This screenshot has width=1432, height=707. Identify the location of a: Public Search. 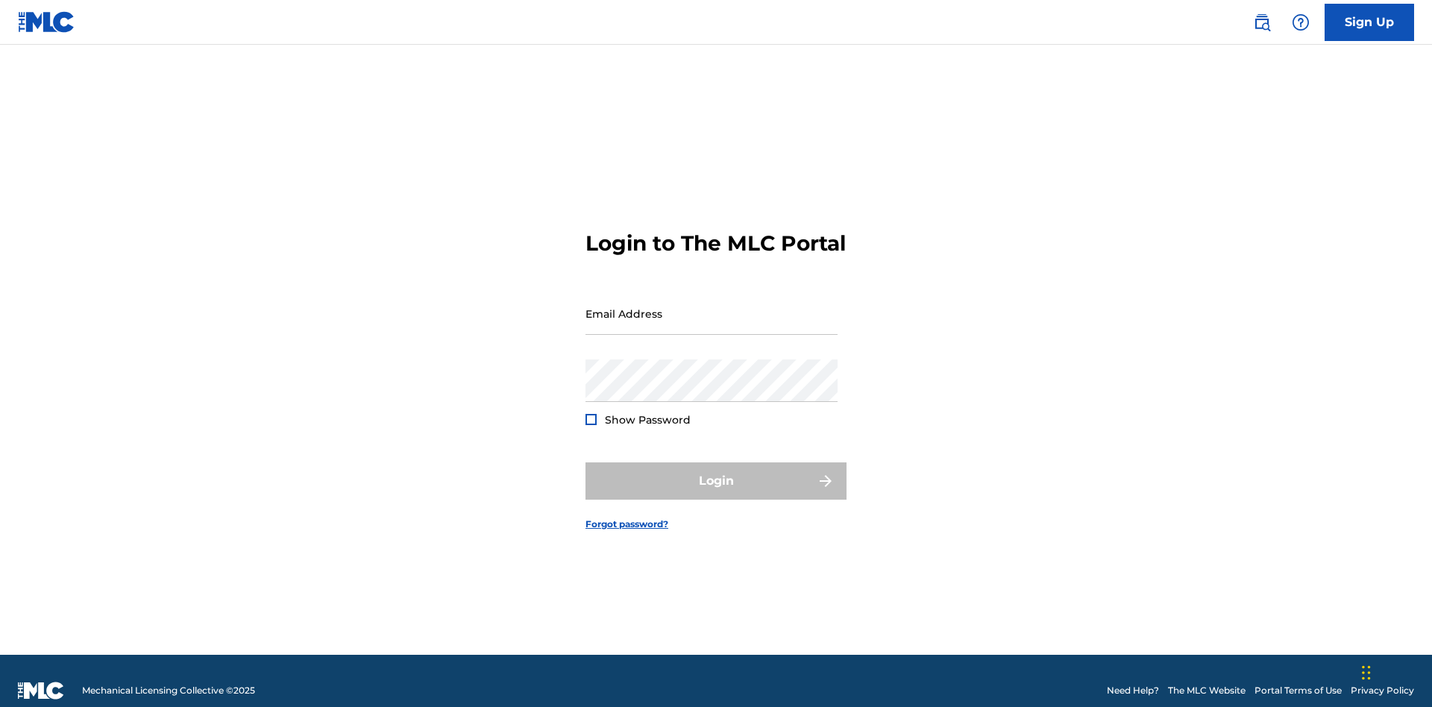
(1262, 22).